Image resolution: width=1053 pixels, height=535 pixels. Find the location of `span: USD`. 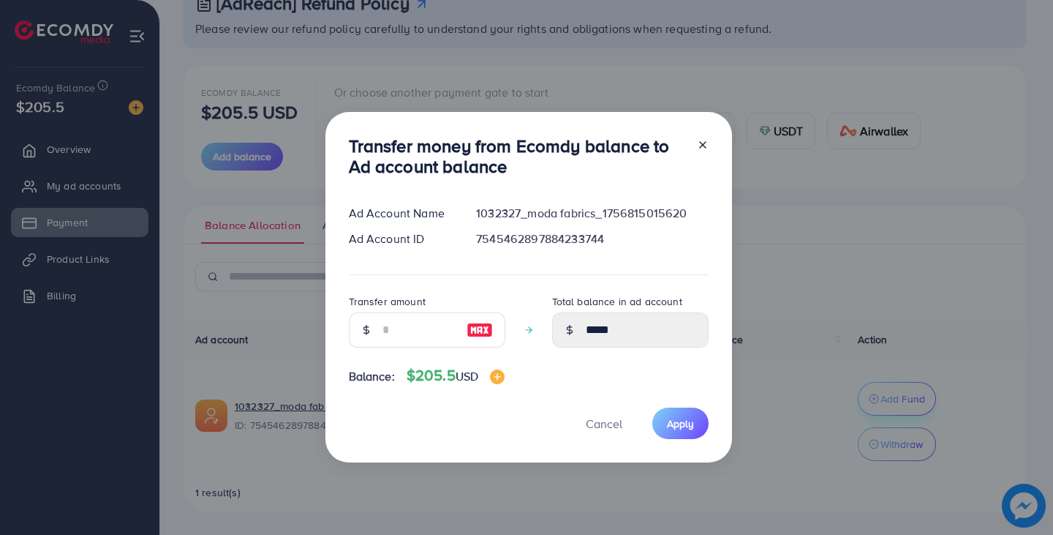

span: USD is located at coordinates (467, 376).